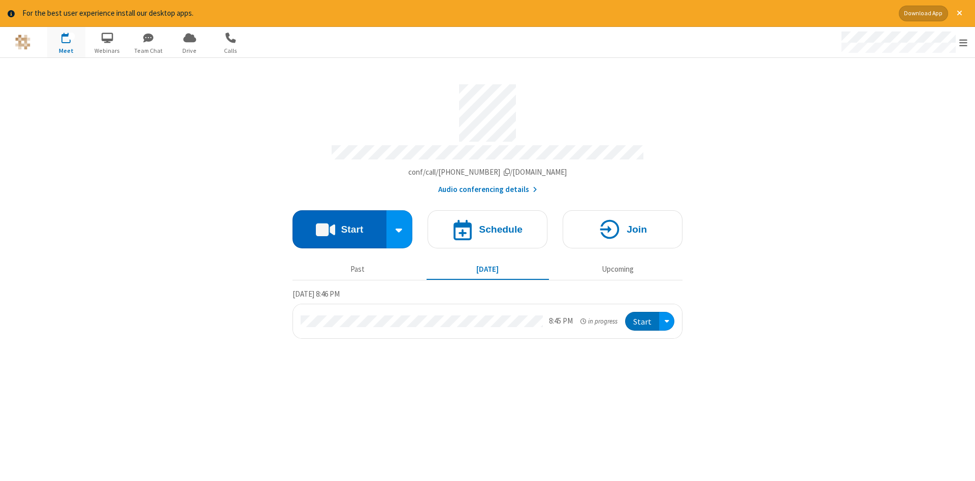 This screenshot has width=975, height=481. What do you see at coordinates (623, 229) in the screenshot?
I see `button: Join` at bounding box center [623, 229].